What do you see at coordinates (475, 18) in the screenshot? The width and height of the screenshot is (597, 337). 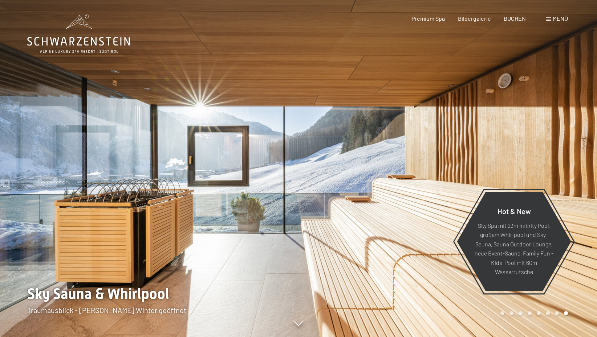 I see `span: Bildergalerie` at bounding box center [475, 18].